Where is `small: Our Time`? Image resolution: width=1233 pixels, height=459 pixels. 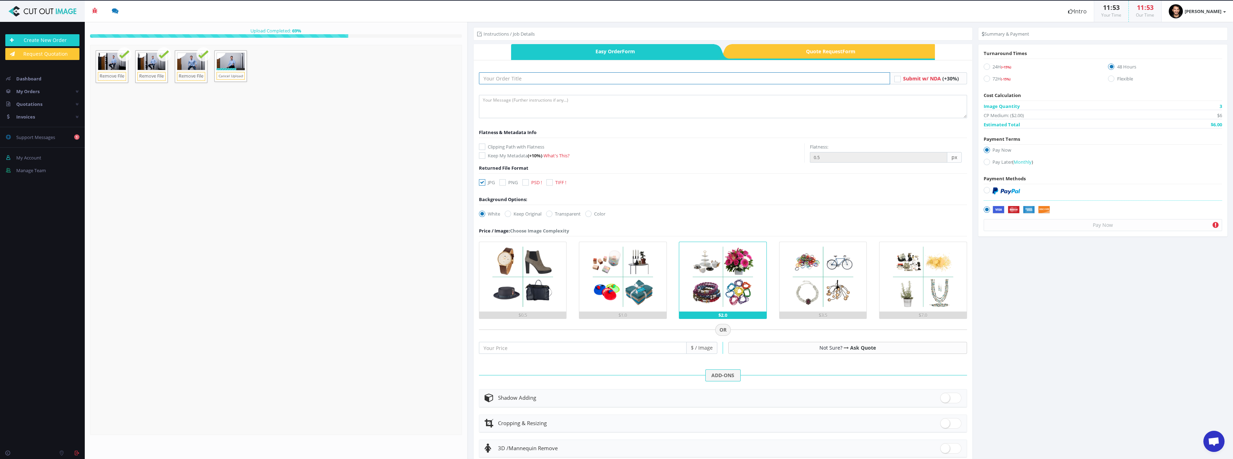
small: Our Time is located at coordinates (1145, 15).